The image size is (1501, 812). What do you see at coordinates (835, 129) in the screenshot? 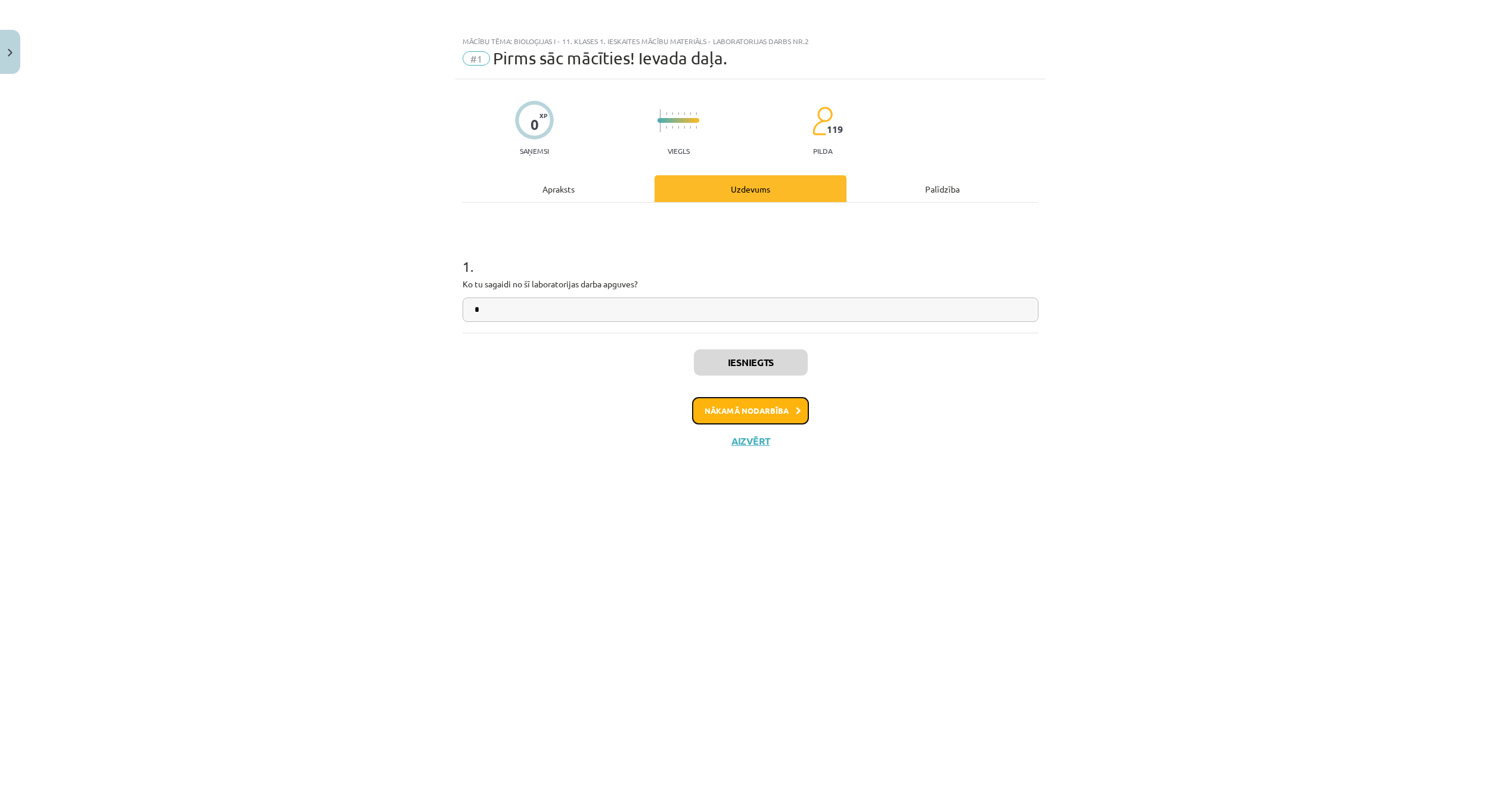
I see `span: 119` at bounding box center [835, 129].